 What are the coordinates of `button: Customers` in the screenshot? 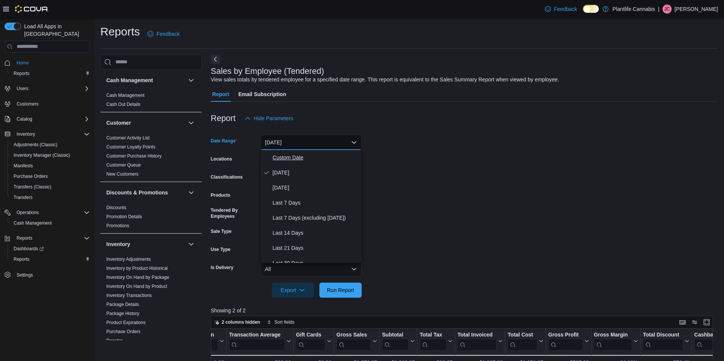 It's located at (47, 104).